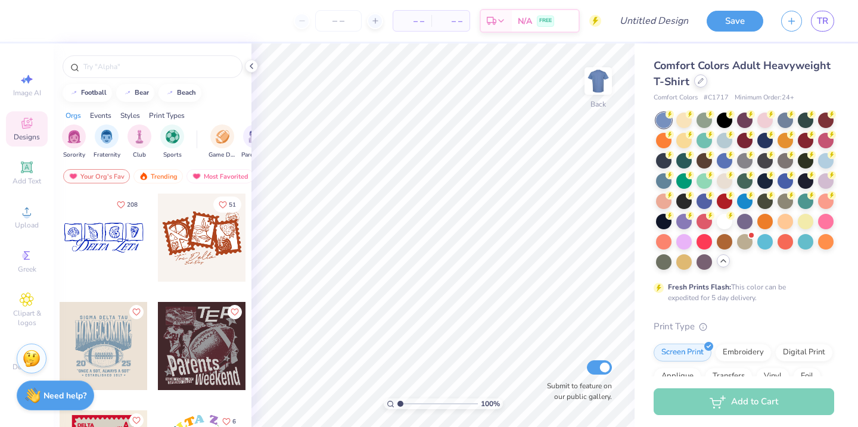 The image size is (858, 427). I want to click on div: Print Type, so click(744, 327).